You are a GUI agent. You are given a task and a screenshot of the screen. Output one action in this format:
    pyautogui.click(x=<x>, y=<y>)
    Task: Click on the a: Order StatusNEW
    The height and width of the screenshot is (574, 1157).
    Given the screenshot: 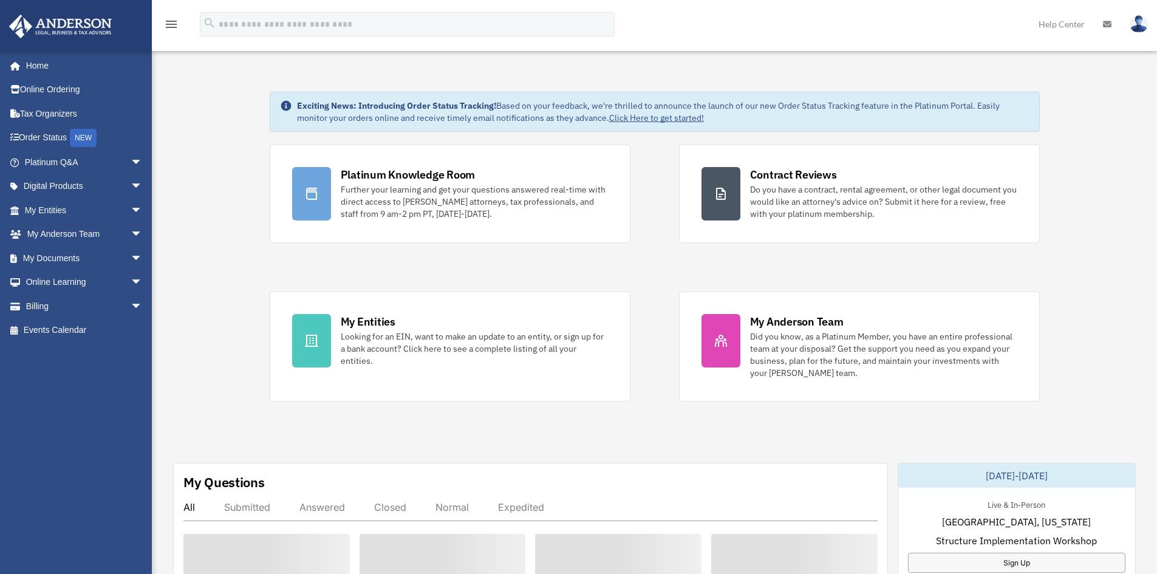 What is the action you would take?
    pyautogui.click(x=84, y=138)
    